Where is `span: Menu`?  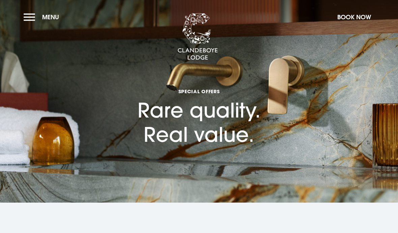
span: Menu is located at coordinates (51, 17).